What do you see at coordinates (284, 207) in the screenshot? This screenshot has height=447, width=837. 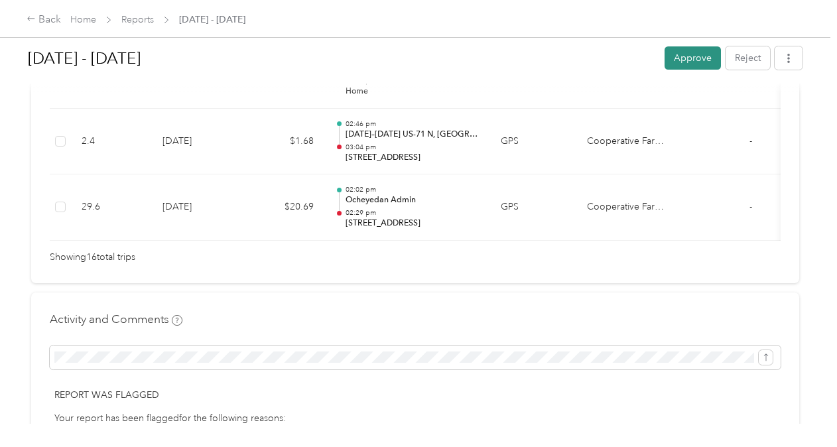 I see `td: $20.69` at bounding box center [284, 207].